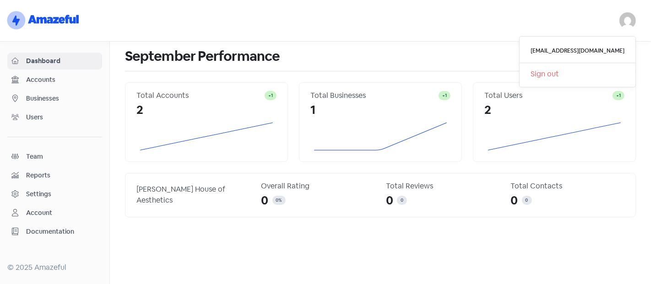  What do you see at coordinates (577, 74) in the screenshot?
I see `a: Sign out` at bounding box center [577, 74].